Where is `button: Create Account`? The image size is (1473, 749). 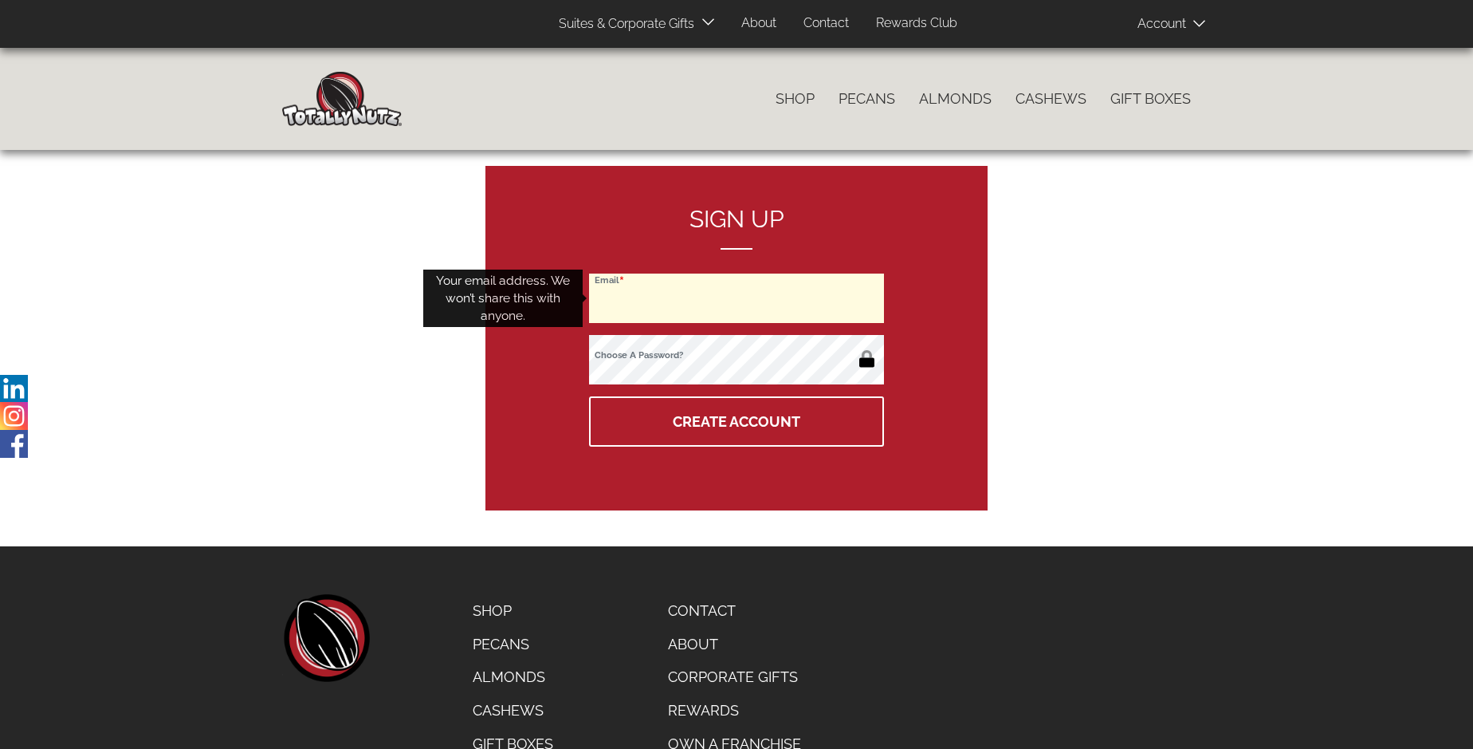
button: Create Account is located at coordinates (737, 421).